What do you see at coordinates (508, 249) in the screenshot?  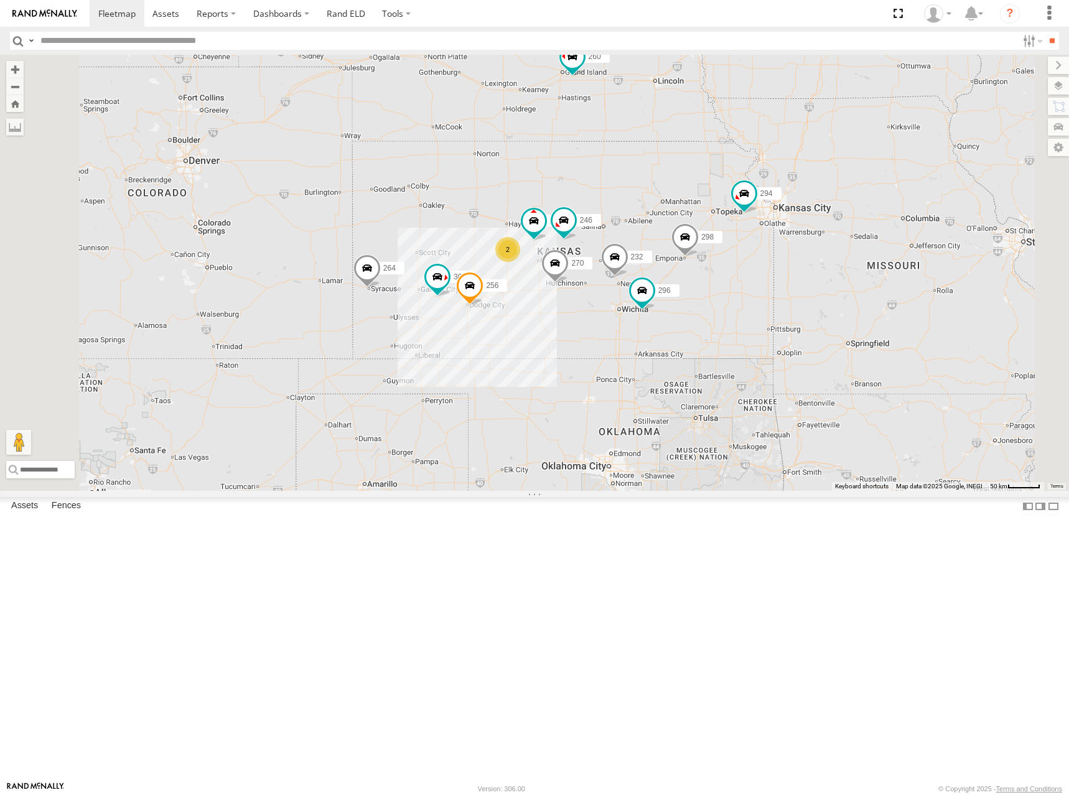 I see `div: 2` at bounding box center [508, 249].